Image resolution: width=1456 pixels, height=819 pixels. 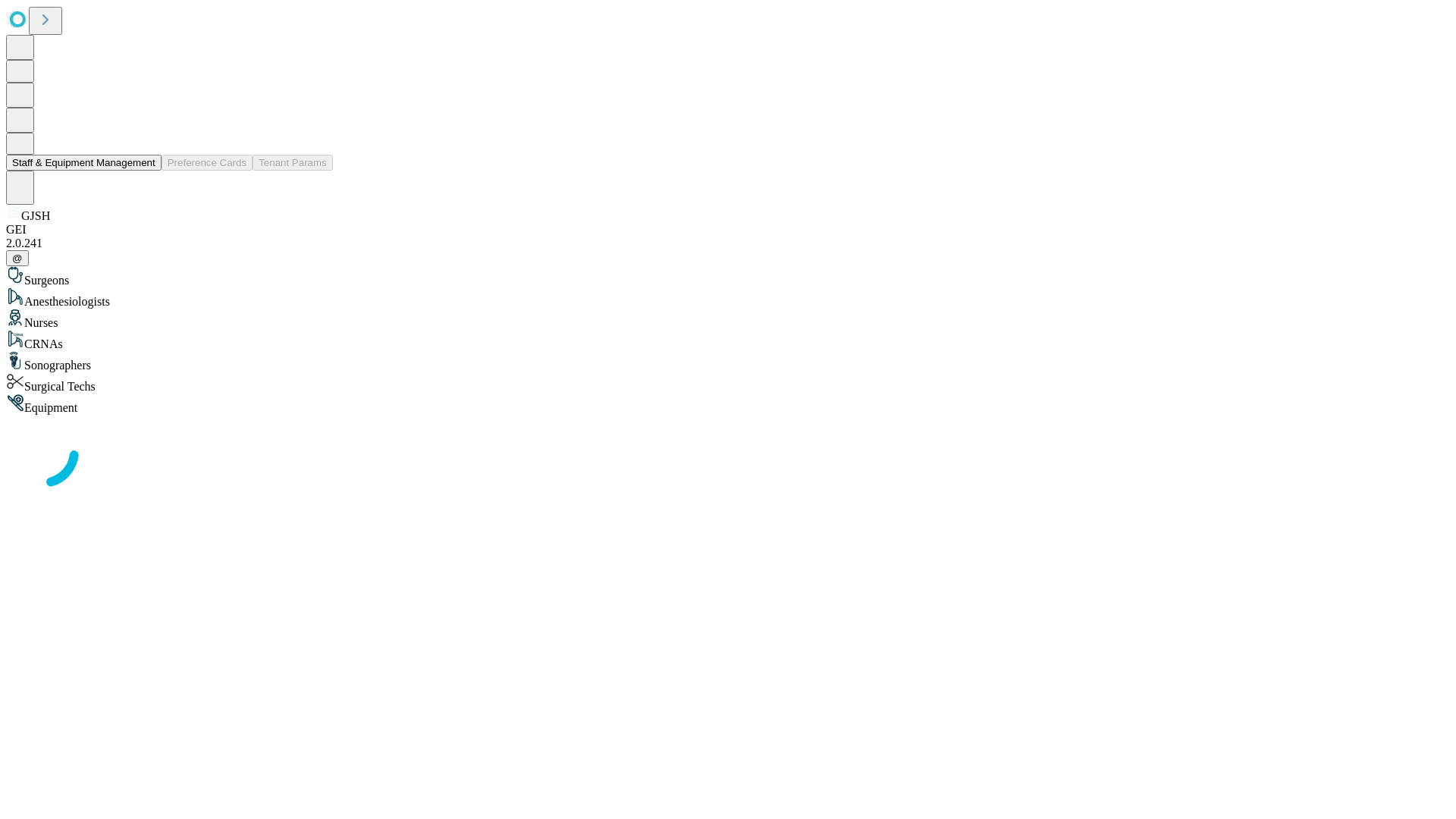 What do you see at coordinates (728, 362) in the screenshot?
I see `div: Sonographers` at bounding box center [728, 362].